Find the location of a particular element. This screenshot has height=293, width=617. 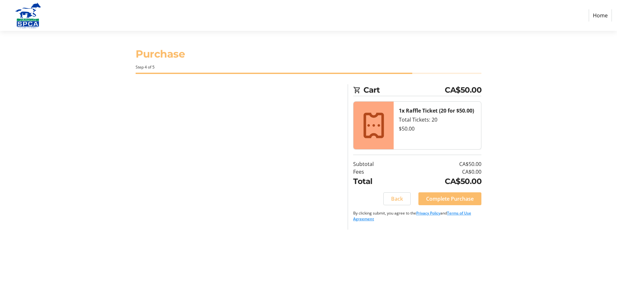

td: CA$0.00 is located at coordinates (440, 172).